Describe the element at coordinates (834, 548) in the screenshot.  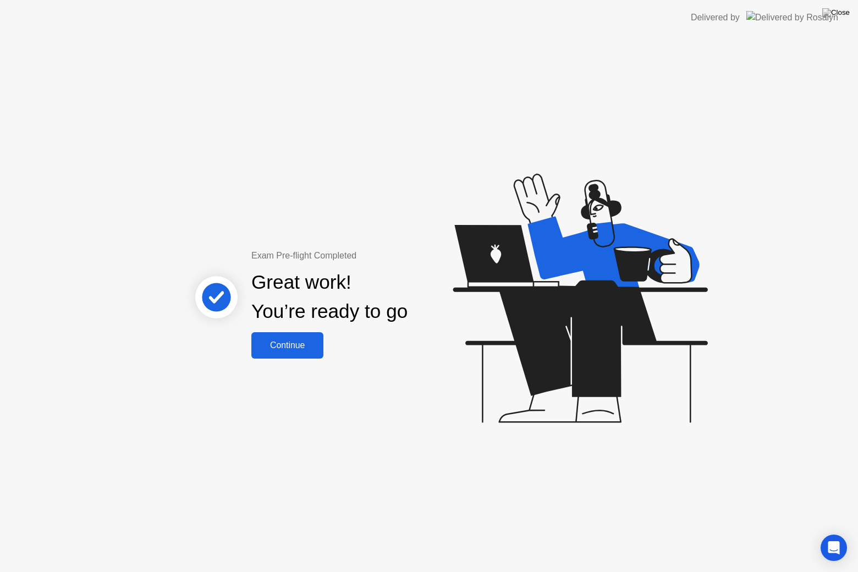
I see `div: Open Intercom Messenger` at that location.